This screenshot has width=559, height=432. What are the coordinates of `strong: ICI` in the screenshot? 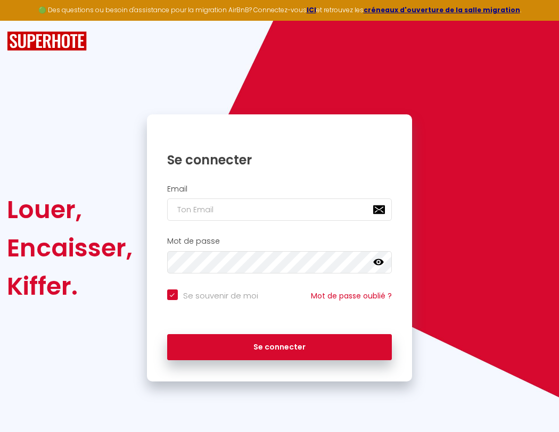 It's located at (312, 10).